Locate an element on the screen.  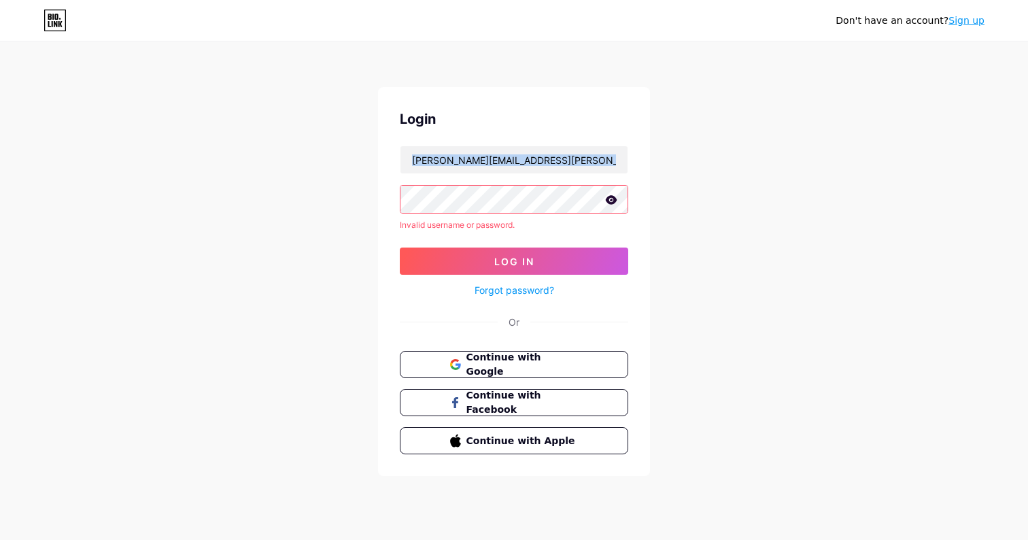
span: Continue with Google is located at coordinates (522, 364).